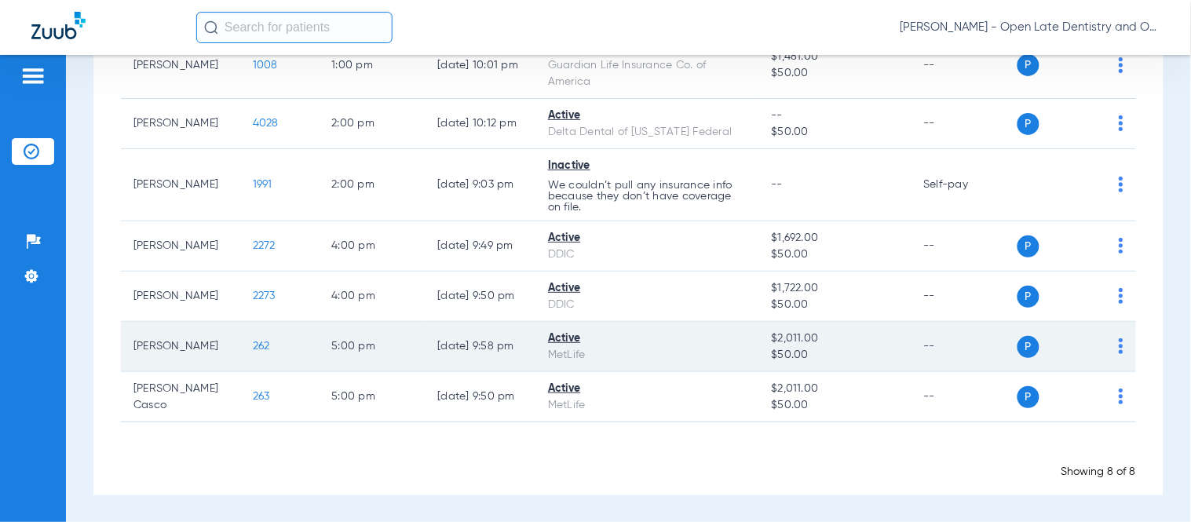  What do you see at coordinates (211, 27) in the screenshot?
I see `img: Search Icon` at bounding box center [211, 27].